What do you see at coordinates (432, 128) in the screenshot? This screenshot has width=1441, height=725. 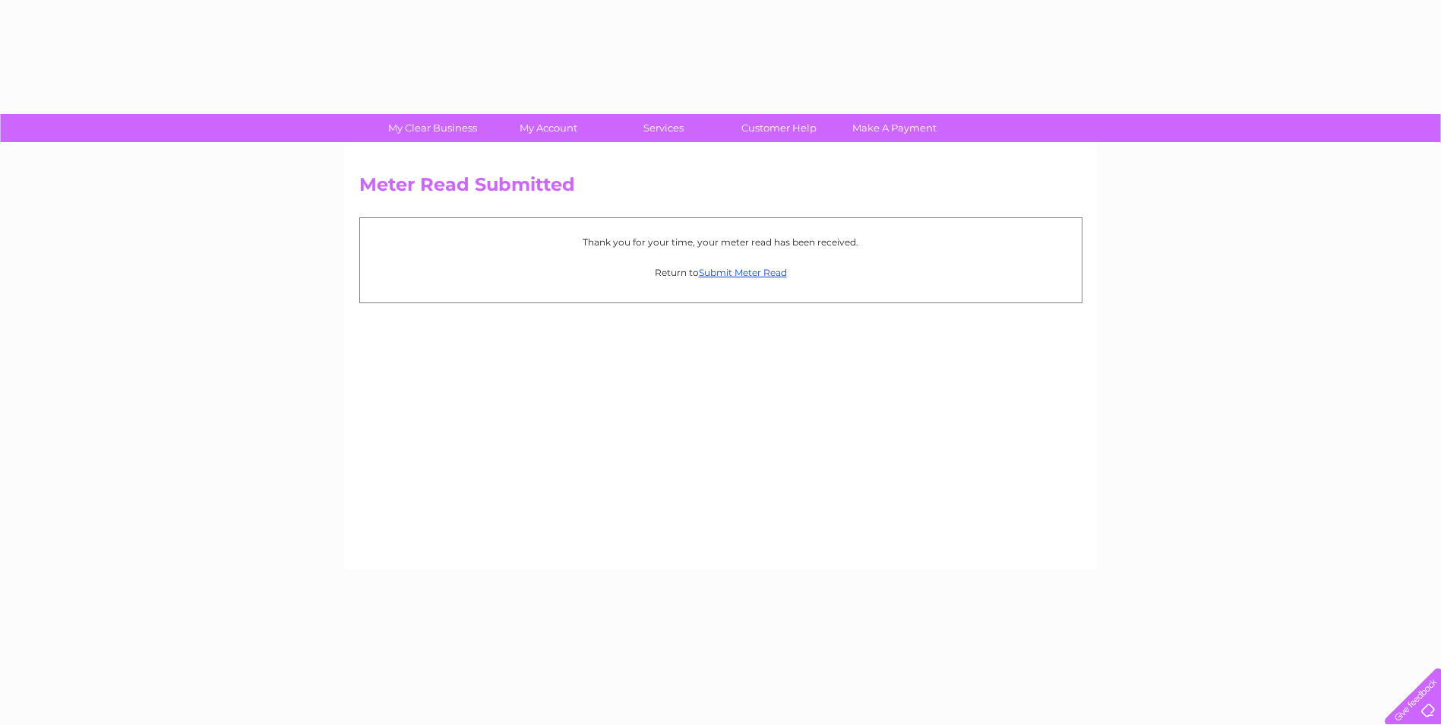 I see `a: My Clear Business` at bounding box center [432, 128].